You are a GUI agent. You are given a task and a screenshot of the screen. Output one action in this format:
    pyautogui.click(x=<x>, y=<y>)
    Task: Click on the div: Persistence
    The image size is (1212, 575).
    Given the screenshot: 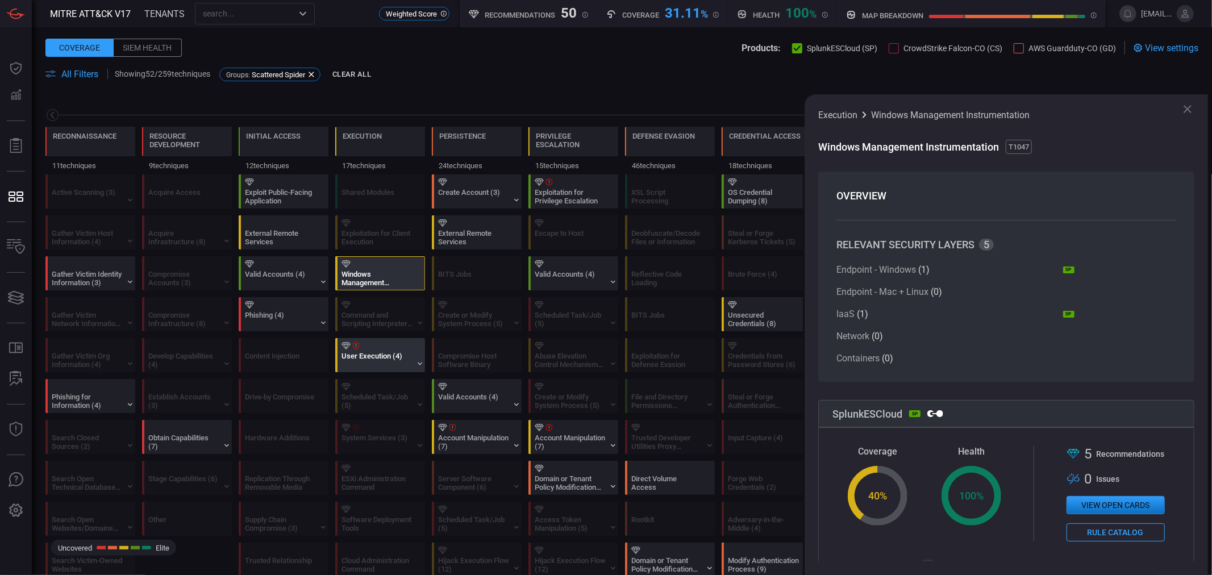 What is the action you would take?
    pyautogui.click(x=463, y=136)
    